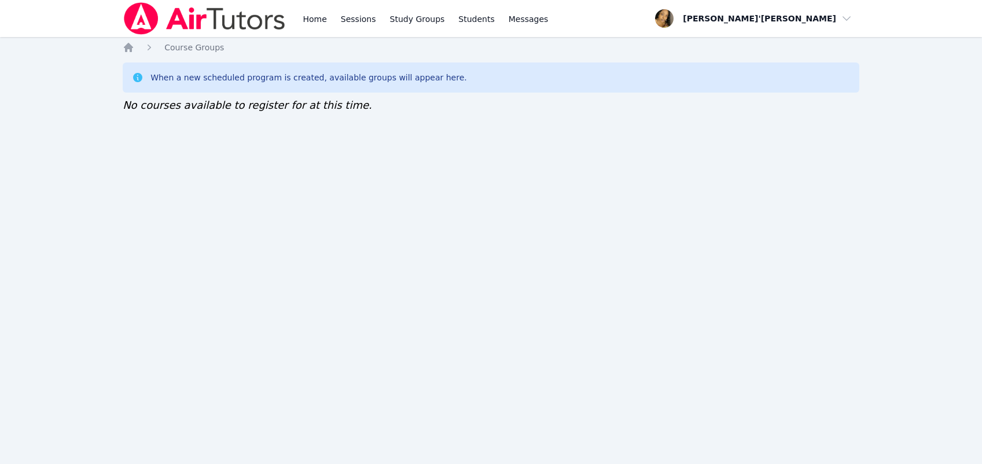  I want to click on div: When a new scheduled program is created, available groups will appear here., so click(308, 78).